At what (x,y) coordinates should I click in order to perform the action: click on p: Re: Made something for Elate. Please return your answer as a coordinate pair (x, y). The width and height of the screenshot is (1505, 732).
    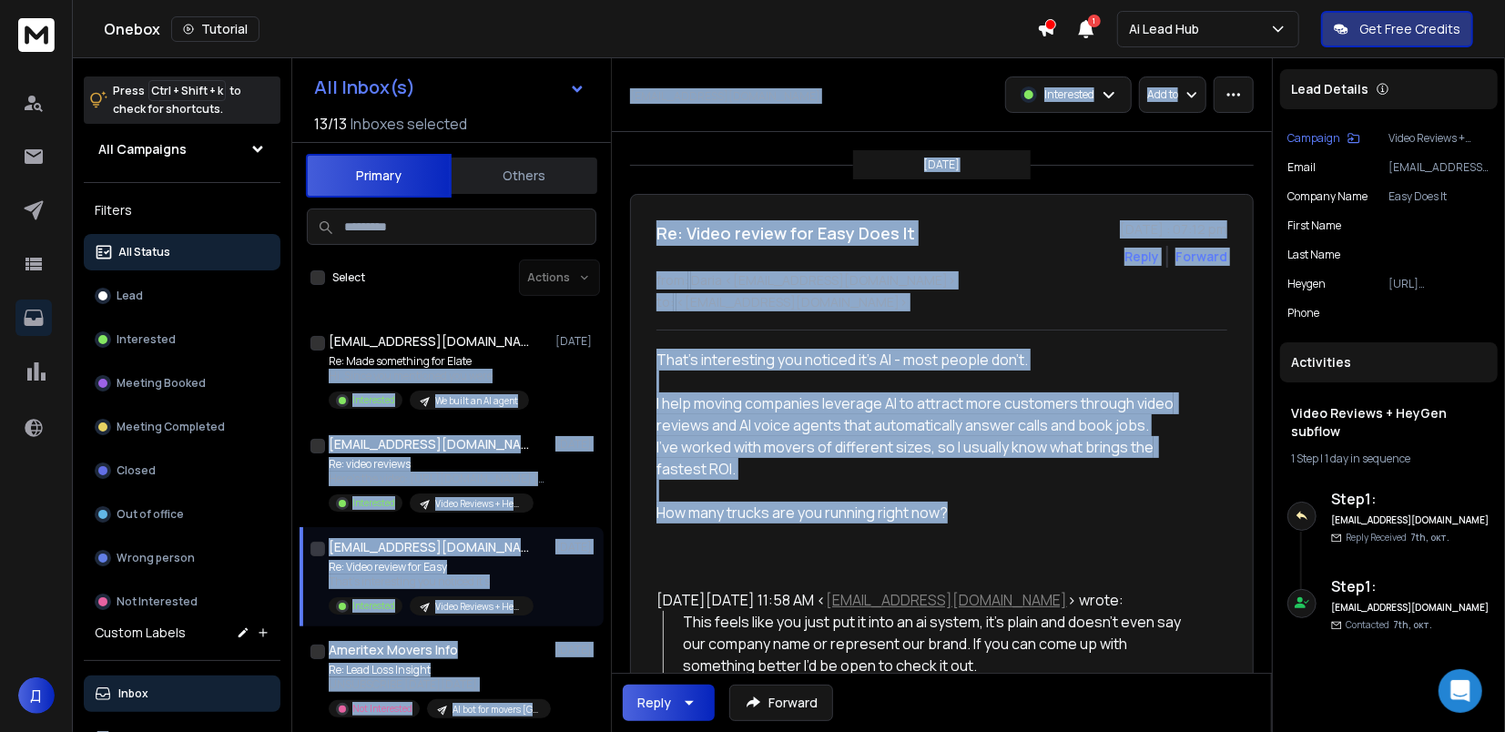
    Looking at the image, I should click on (429, 361).